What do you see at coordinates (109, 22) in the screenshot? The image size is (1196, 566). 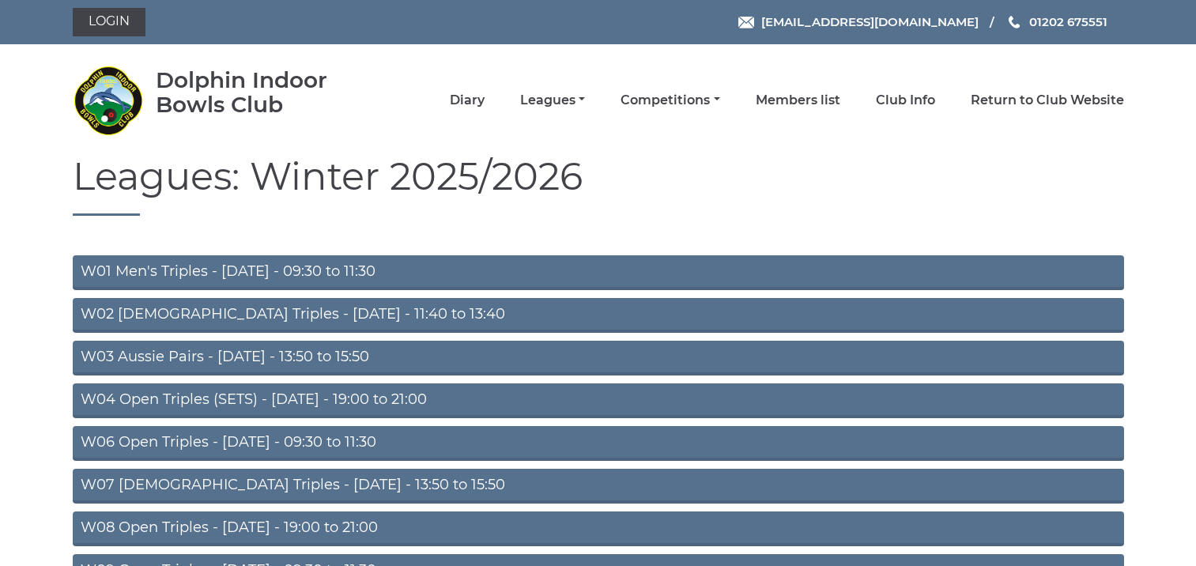 I see `a: Login` at bounding box center [109, 22].